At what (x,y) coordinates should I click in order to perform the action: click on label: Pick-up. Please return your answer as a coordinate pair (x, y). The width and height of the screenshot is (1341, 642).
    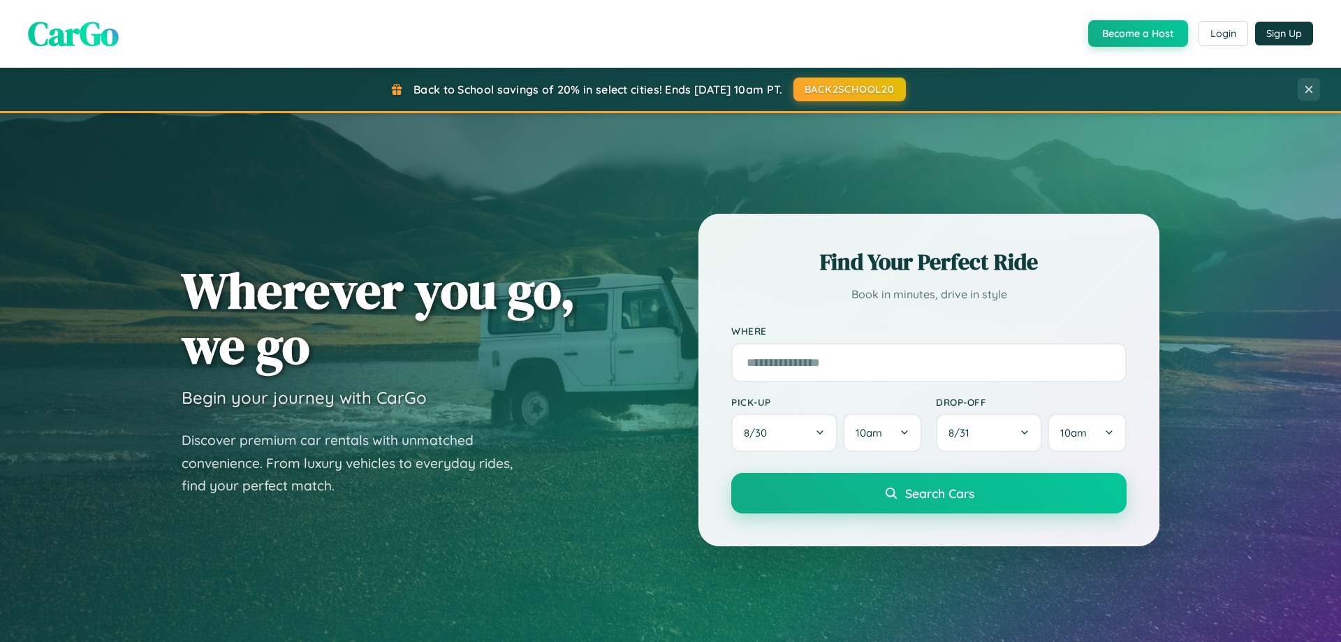
    Looking at the image, I should click on (826, 402).